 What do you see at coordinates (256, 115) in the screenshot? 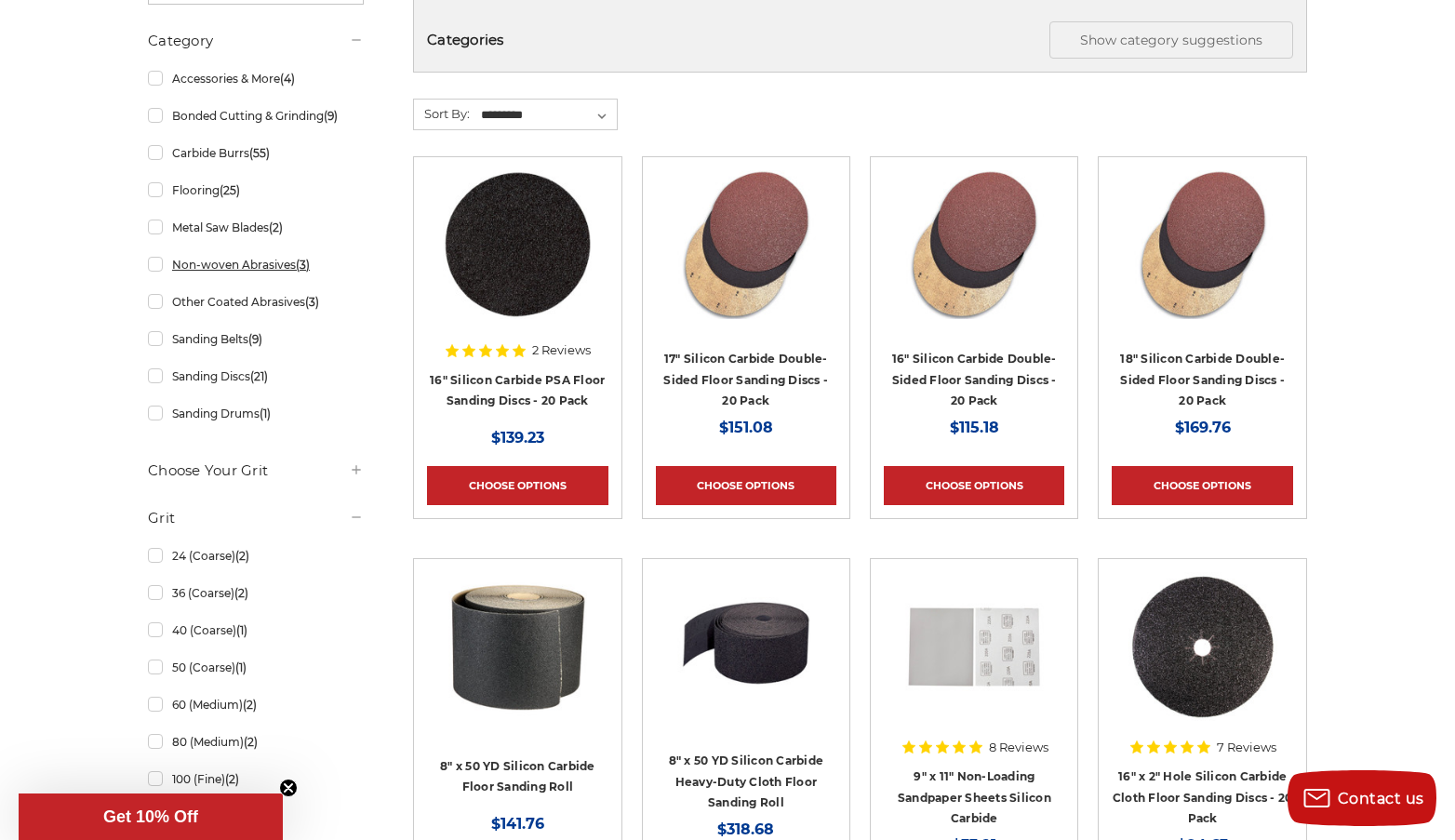
I see `a: Bonded Cutting & Grinding` at bounding box center [256, 115].